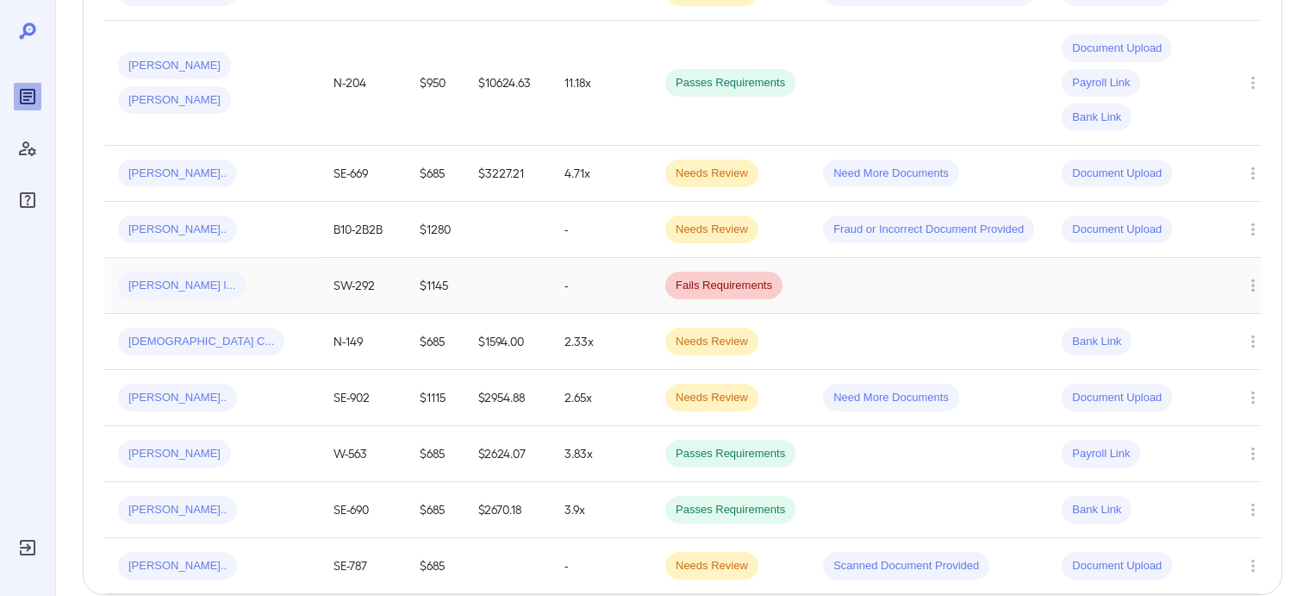 The height and width of the screenshot is (596, 1303). I want to click on td: $1115, so click(435, 397).